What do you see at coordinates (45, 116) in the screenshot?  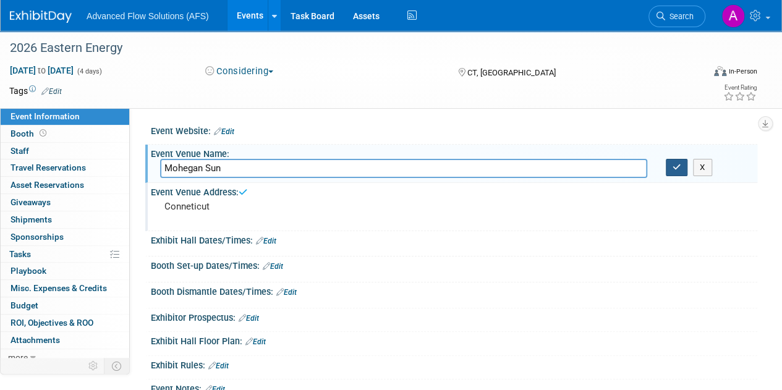 I see `span: Event Information` at bounding box center [45, 116].